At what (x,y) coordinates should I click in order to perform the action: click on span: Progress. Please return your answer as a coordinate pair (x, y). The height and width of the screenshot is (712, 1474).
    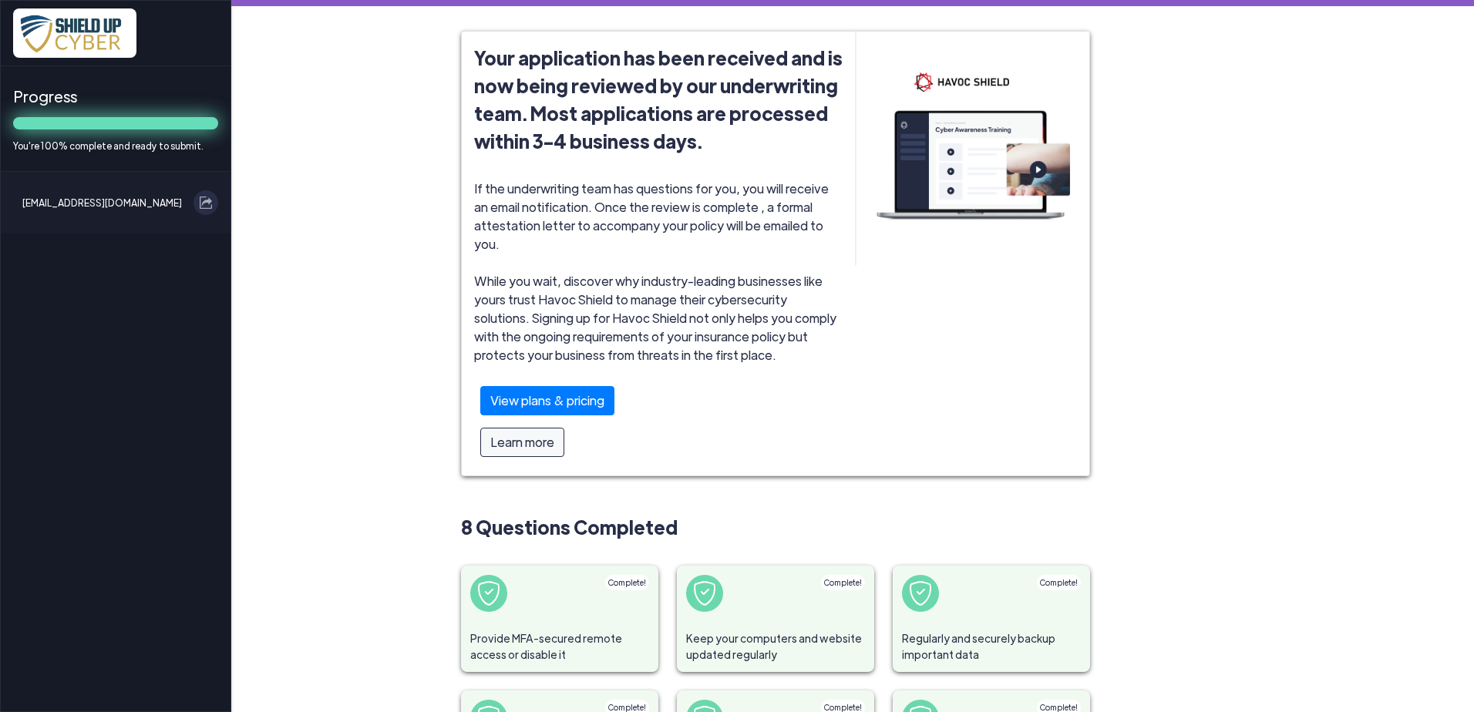
    Looking at the image, I should click on (116, 96).